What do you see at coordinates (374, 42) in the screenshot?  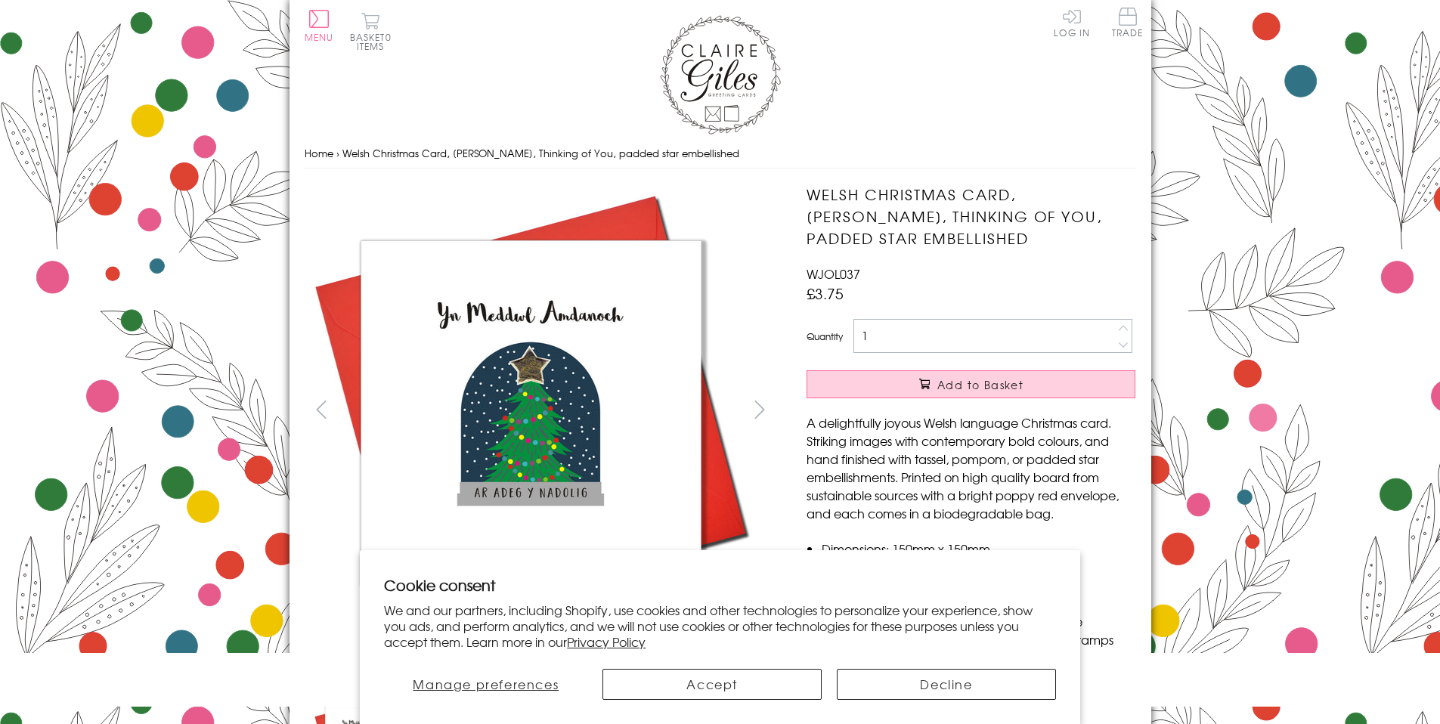 I see `span: 0 items` at bounding box center [374, 42].